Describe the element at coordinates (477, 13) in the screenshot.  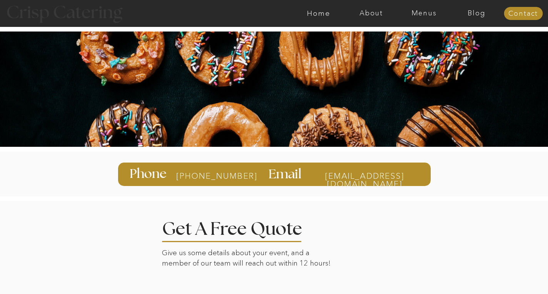
I see `nav: Blog` at that location.